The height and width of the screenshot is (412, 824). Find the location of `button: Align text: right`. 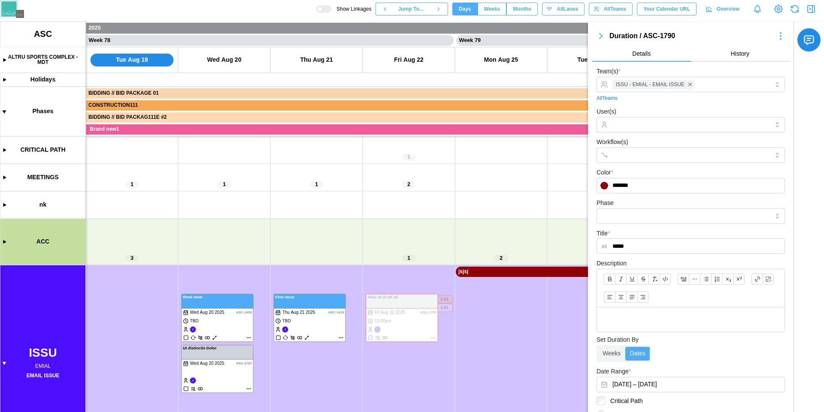

button: Align text: right is located at coordinates (643, 297).